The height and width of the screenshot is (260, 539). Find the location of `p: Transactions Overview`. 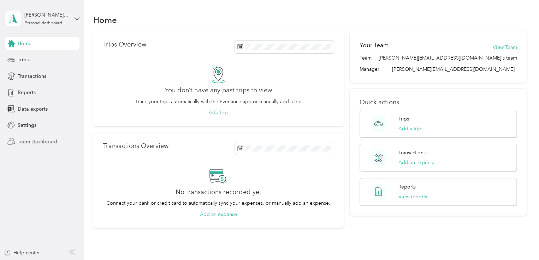

p: Transactions Overview is located at coordinates (136, 146).